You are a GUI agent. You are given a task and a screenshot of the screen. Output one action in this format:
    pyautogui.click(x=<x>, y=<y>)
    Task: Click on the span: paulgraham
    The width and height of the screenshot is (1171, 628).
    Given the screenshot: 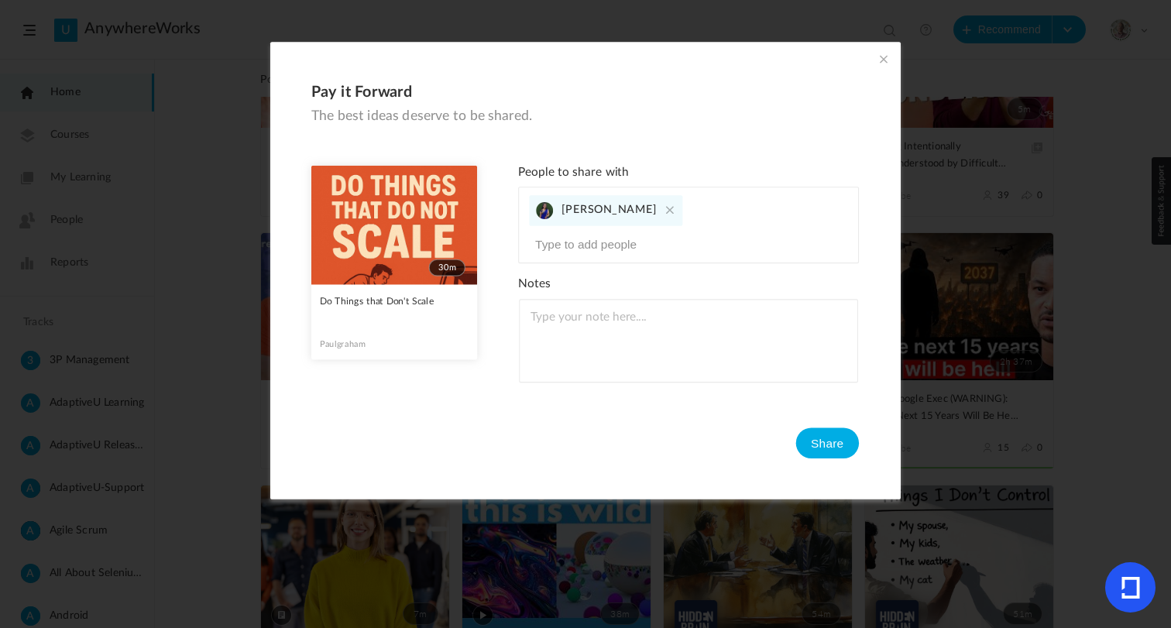 What is the action you would take?
    pyautogui.click(x=342, y=344)
    